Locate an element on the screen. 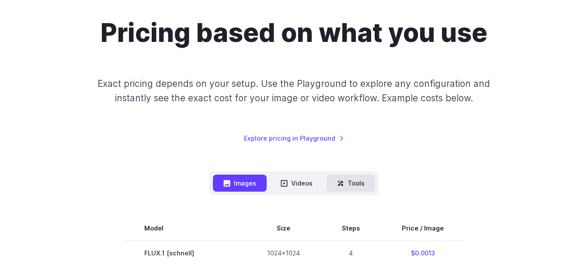  th: Size is located at coordinates (283, 229).